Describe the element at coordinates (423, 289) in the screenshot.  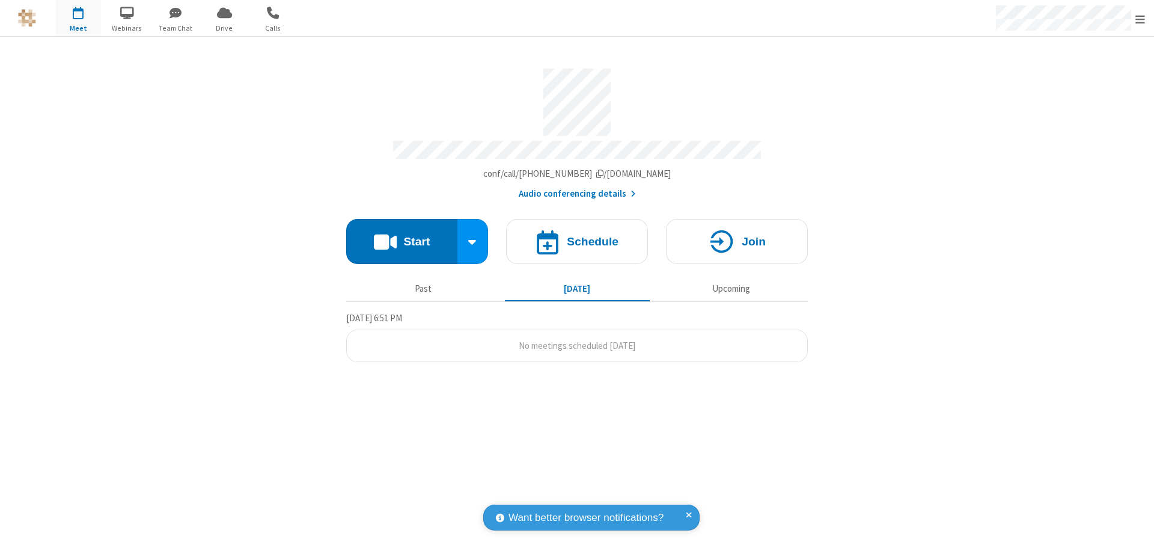
I see `button: Past` at that location.